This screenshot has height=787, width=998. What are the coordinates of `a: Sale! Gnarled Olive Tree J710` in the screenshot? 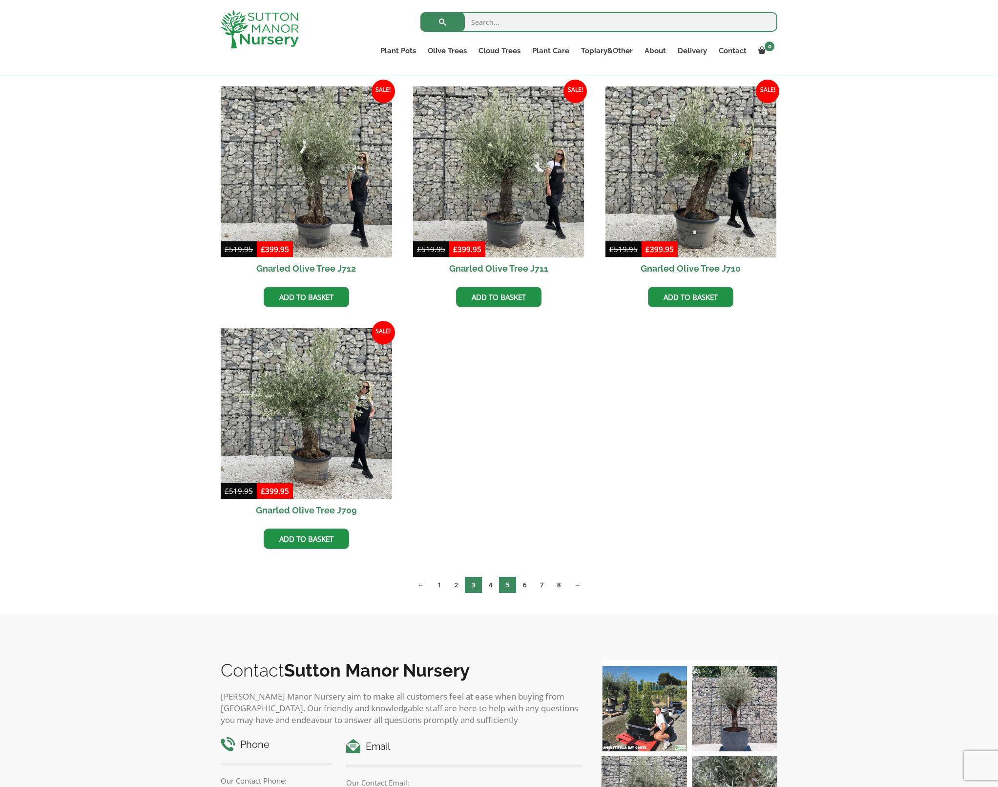 It's located at (691, 183).